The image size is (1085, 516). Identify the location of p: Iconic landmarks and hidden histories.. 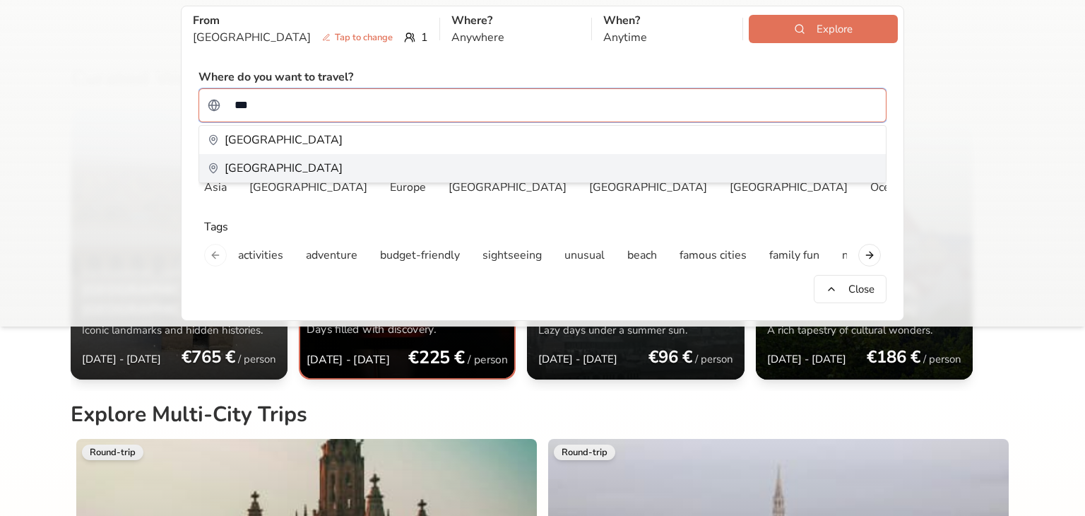
(179, 330).